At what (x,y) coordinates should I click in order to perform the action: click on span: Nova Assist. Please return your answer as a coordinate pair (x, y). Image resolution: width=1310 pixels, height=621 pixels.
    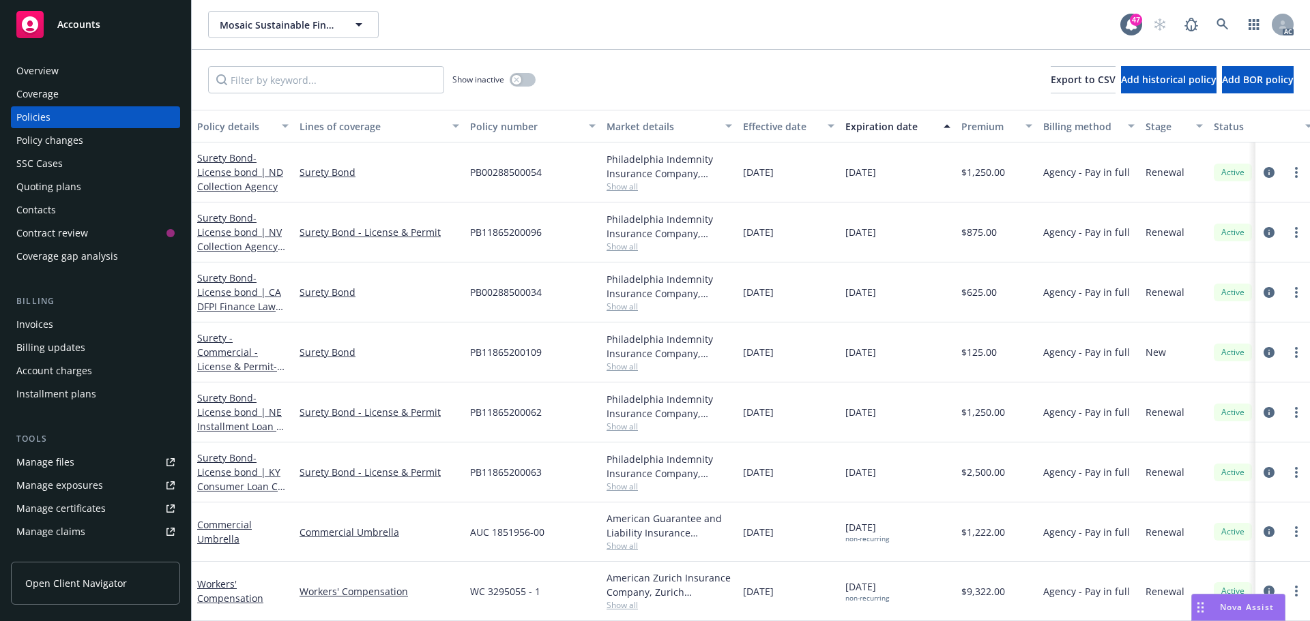
    Looking at the image, I should click on (1246, 607).